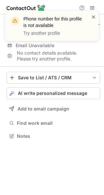 The width and height of the screenshot is (104, 195). What do you see at coordinates (57, 123) in the screenshot?
I see `span: Find work email` at bounding box center [57, 123].